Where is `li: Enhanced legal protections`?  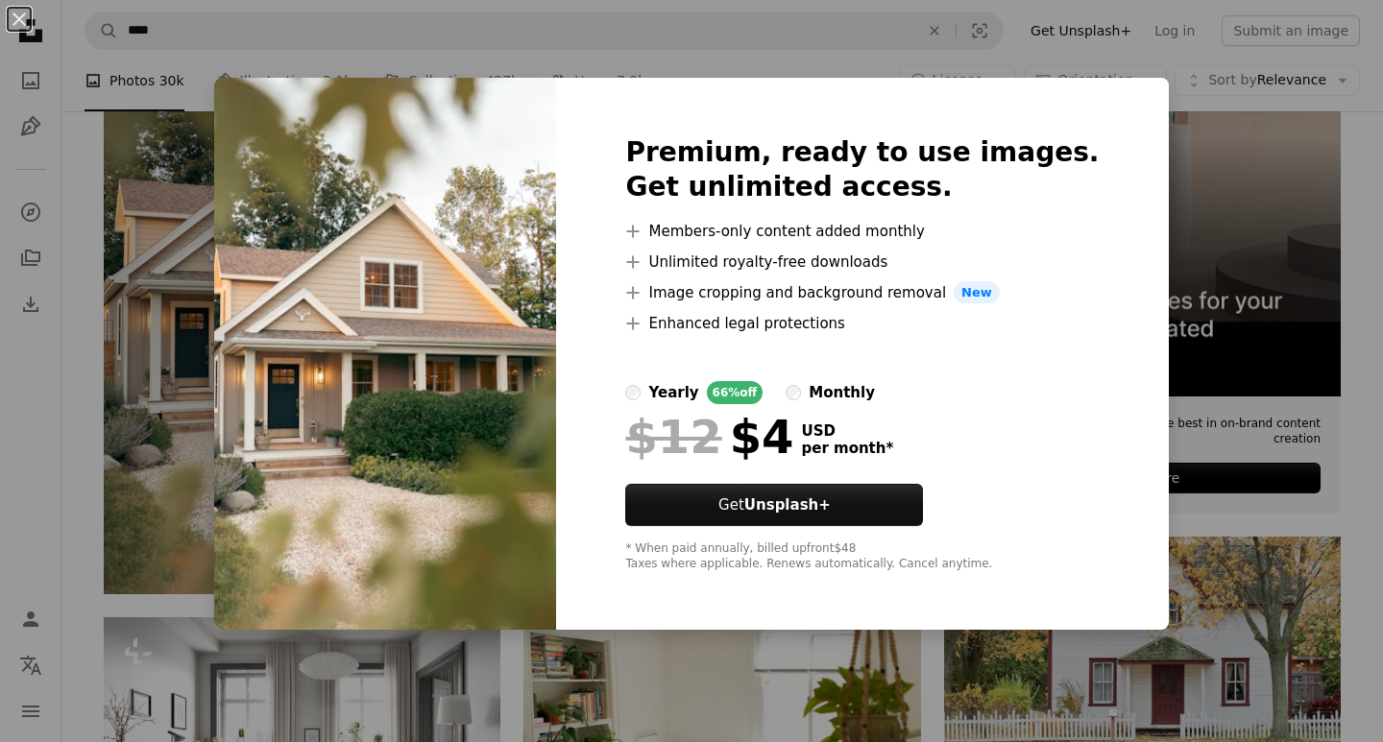
li: Enhanced legal protections is located at coordinates (861, 324).